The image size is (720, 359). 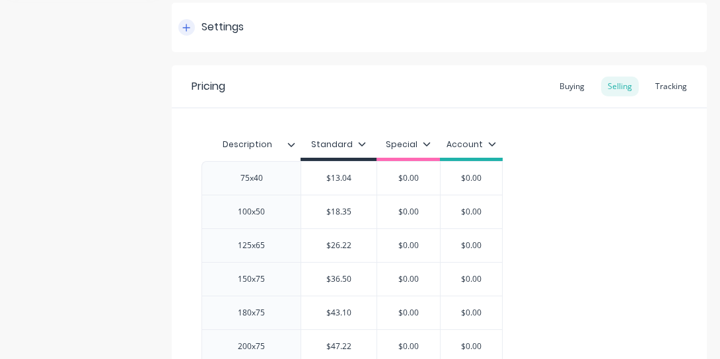 I want to click on div: Special, so click(x=408, y=145).